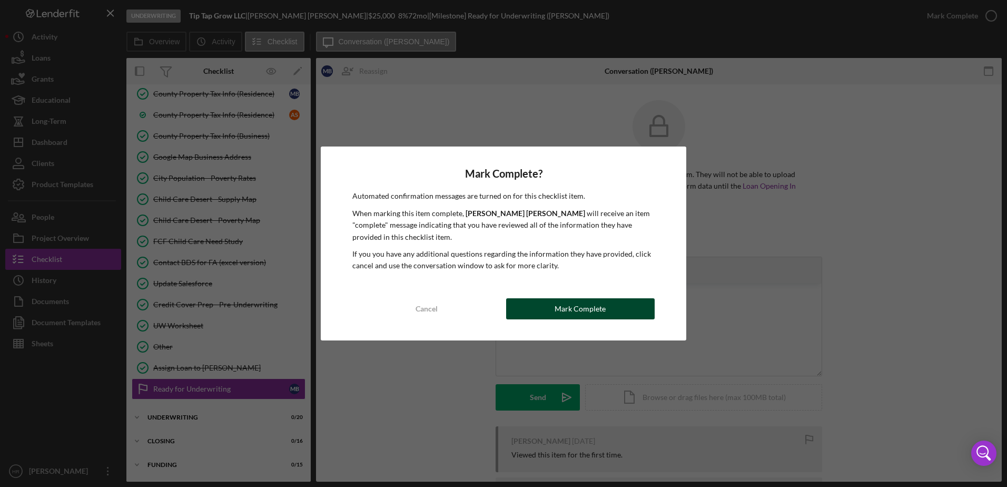  What do you see at coordinates (504, 225) in the screenshot?
I see `p: When marking this item complete, will receive an item "complete" message indicating that you have...` at bounding box center [504, 225].